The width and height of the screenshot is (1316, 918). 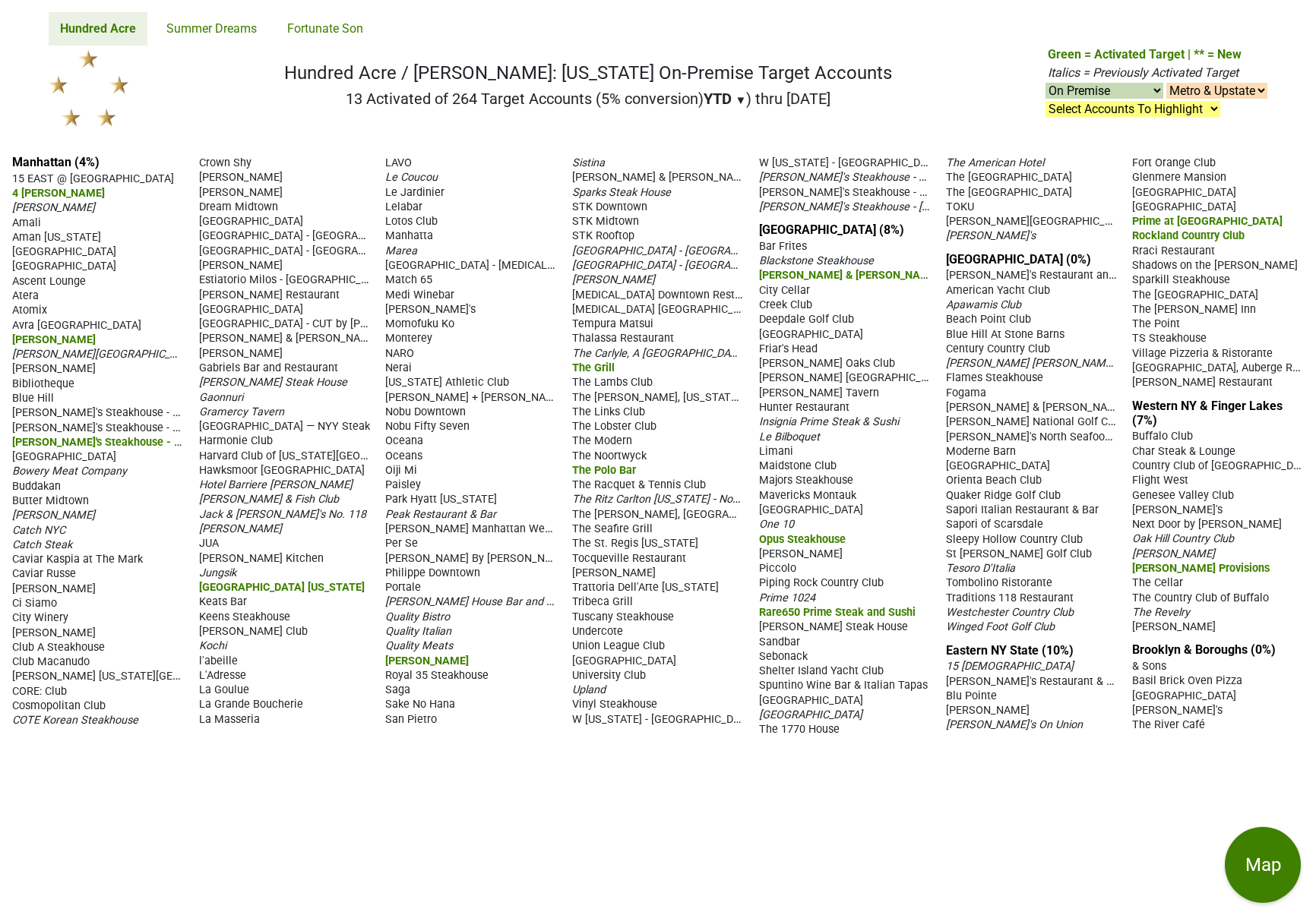 I want to click on span: The Grill, so click(x=593, y=368).